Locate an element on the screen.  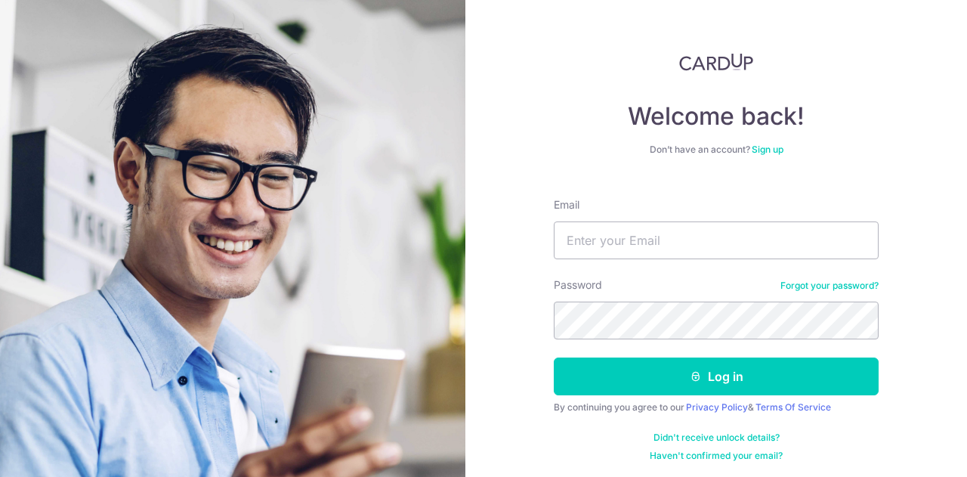
input: Enter your Email is located at coordinates (716, 240).